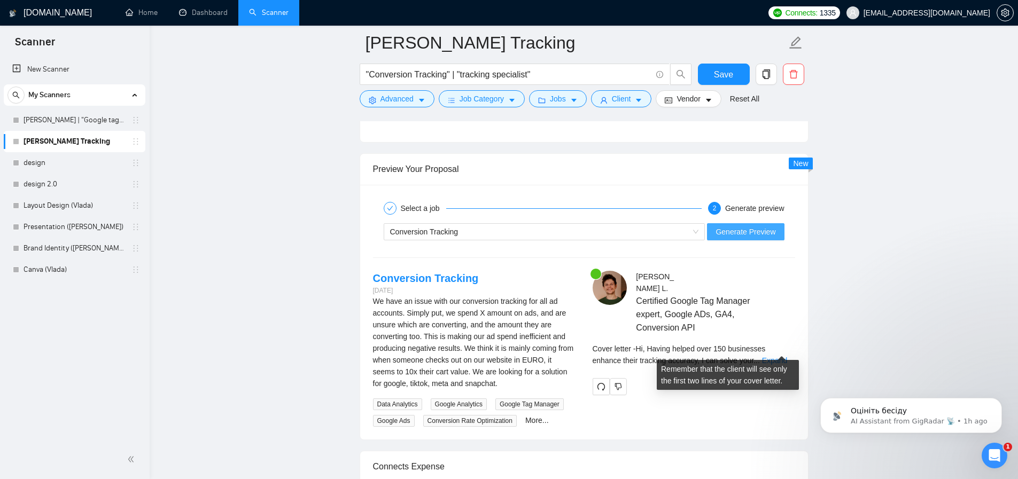  What do you see at coordinates (203, 12) in the screenshot?
I see `a: dashboardDashboard` at bounding box center [203, 12].